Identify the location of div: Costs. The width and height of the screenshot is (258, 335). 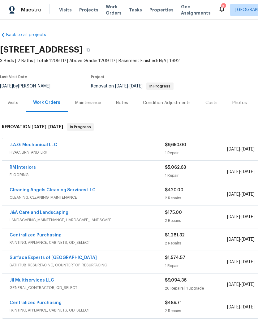
(211, 103).